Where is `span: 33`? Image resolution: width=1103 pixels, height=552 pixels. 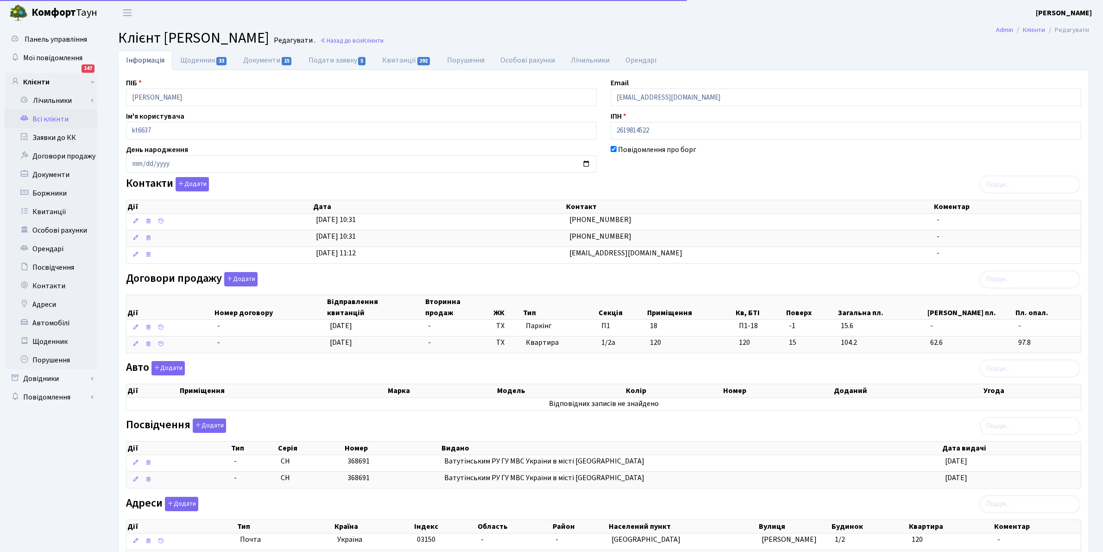
span: 33 is located at coordinates (221, 61).